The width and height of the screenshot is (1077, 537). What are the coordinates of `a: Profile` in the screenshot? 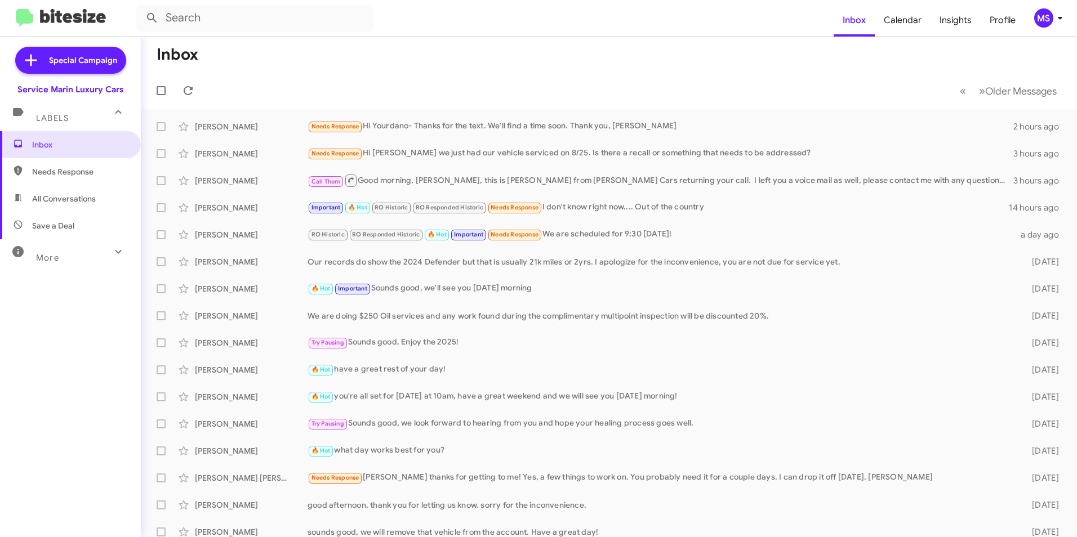 It's located at (1002, 20).